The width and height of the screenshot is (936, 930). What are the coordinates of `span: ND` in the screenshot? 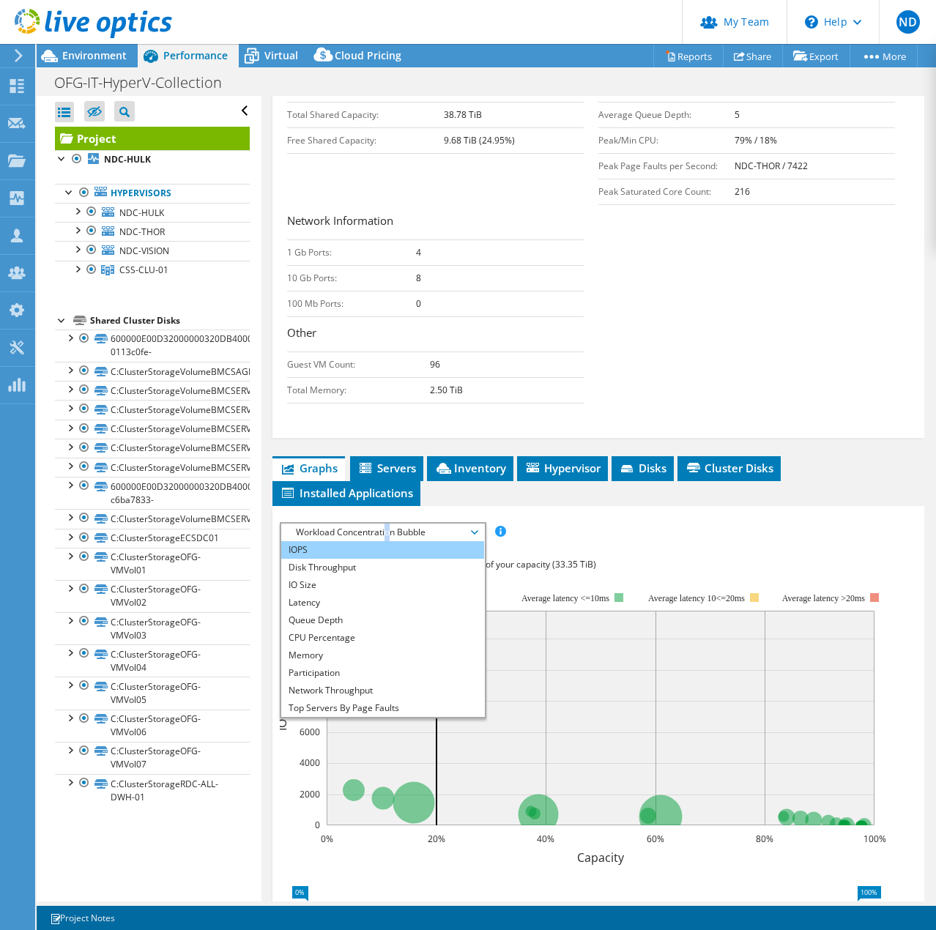 It's located at (908, 22).